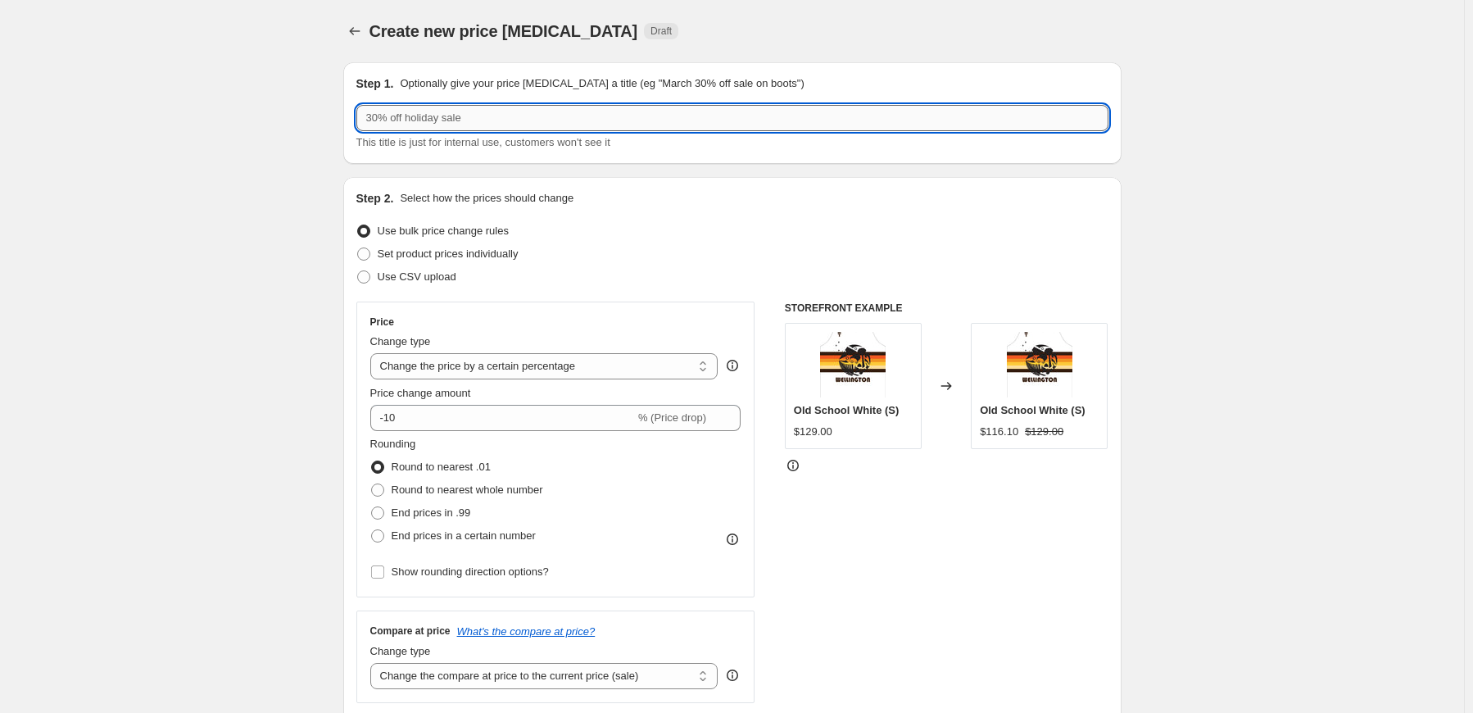 The image size is (1473, 713). Describe the element at coordinates (470, 571) in the screenshot. I see `span: Show rounding direction options?` at that location.